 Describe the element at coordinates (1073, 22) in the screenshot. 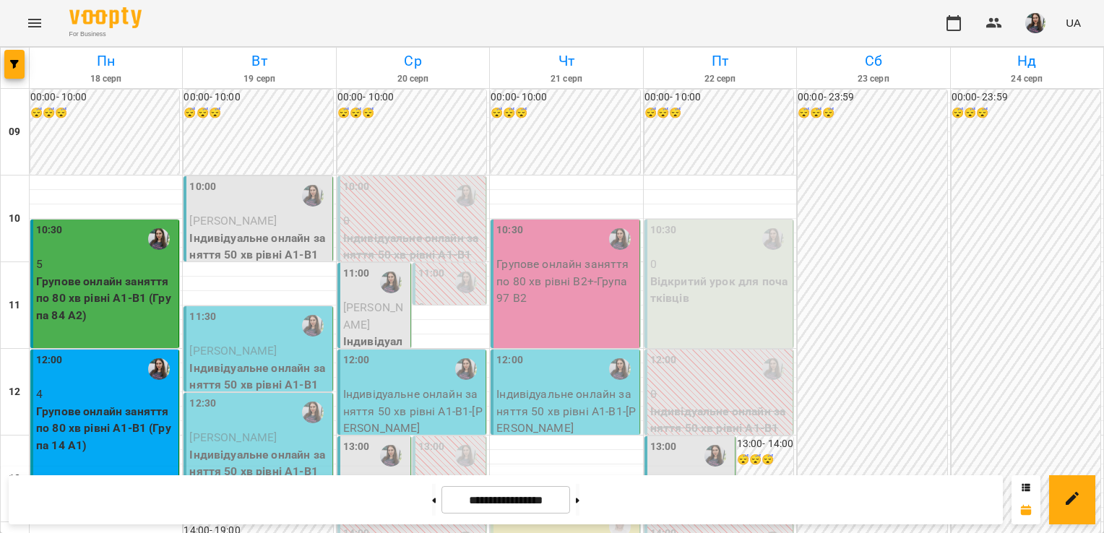

I see `span: UA` at that location.